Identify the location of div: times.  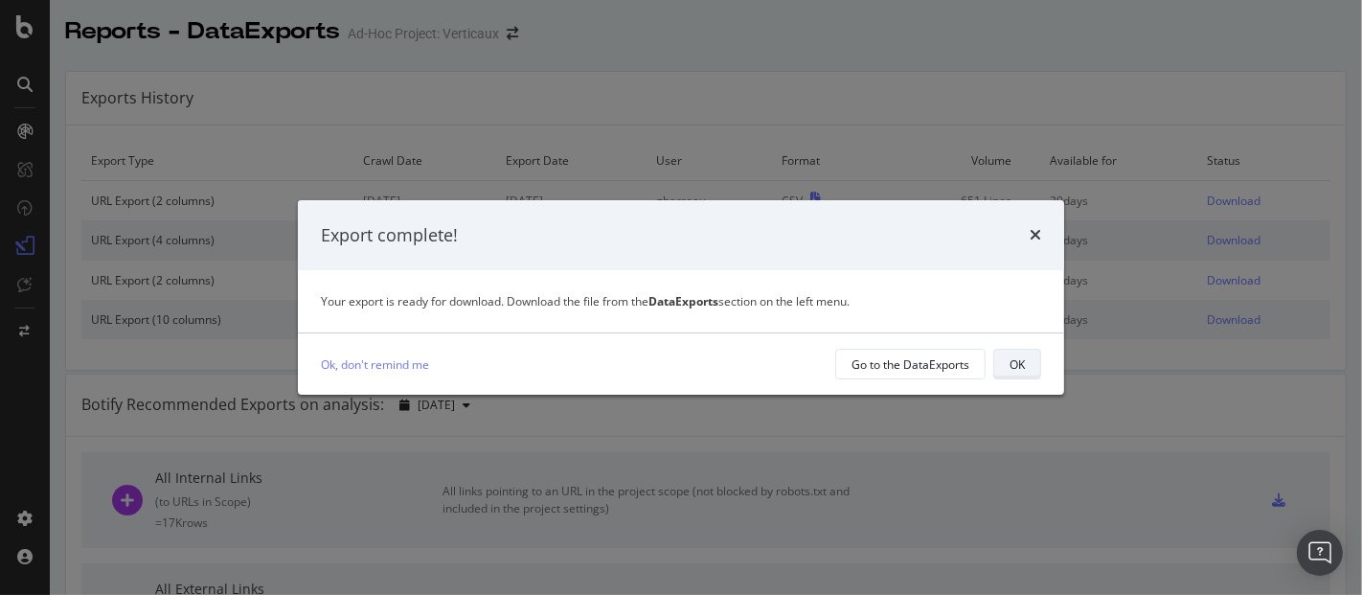
(1035, 236).